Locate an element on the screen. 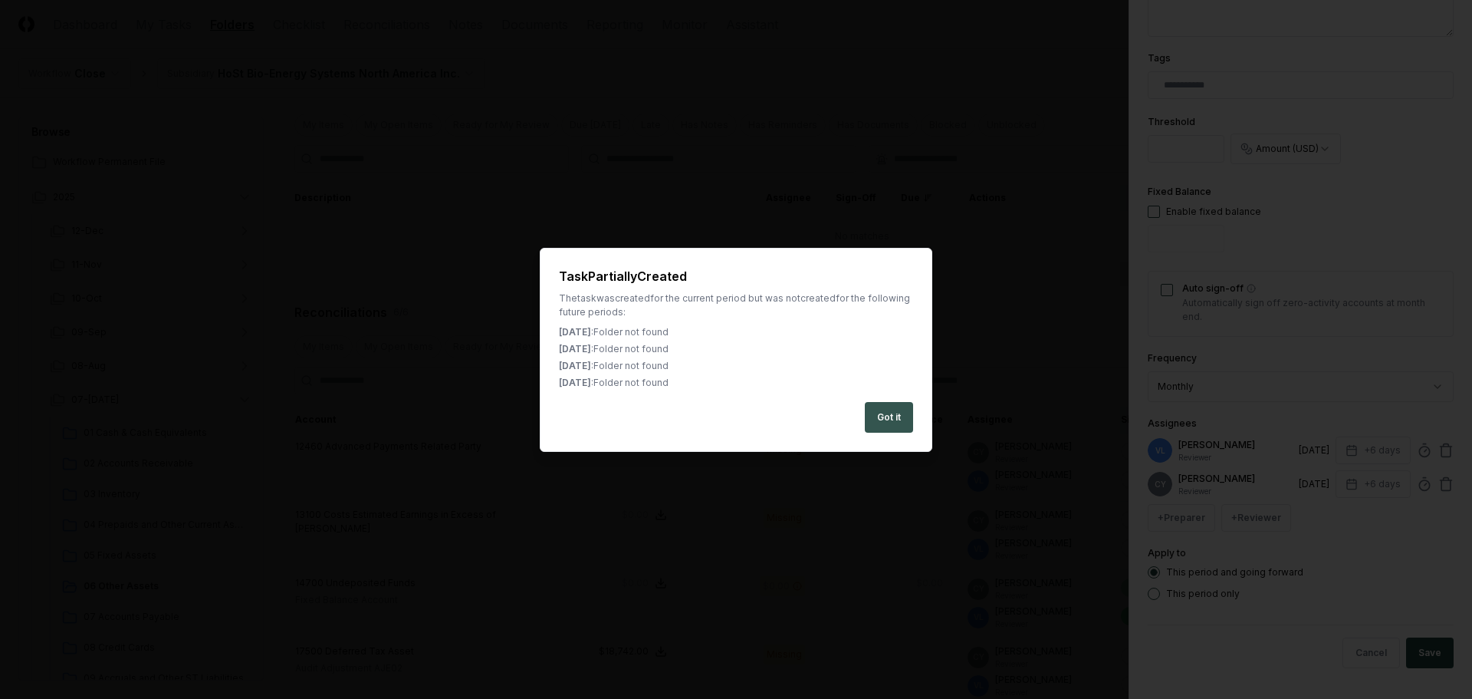 The height and width of the screenshot is (699, 1472). div: The task was created for the current period but was not created for the following future periods: is located at coordinates (736, 305).